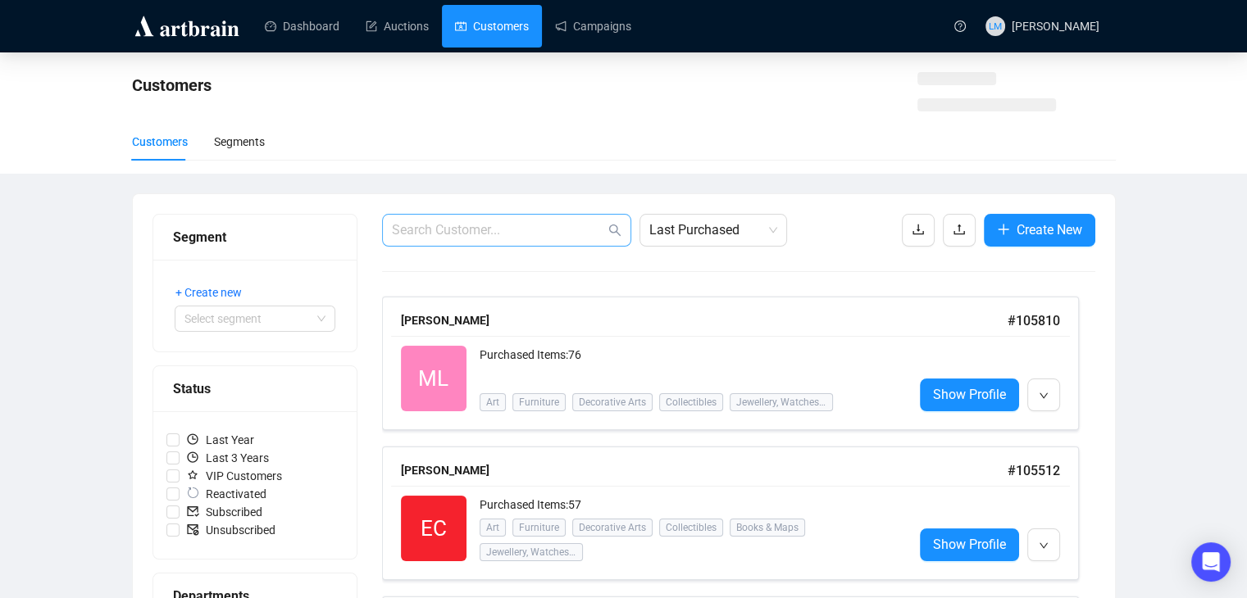 The width and height of the screenshot is (1247, 598). What do you see at coordinates (689, 506) in the screenshot?
I see `div: Purchased Items: 57` at bounding box center [689, 506].